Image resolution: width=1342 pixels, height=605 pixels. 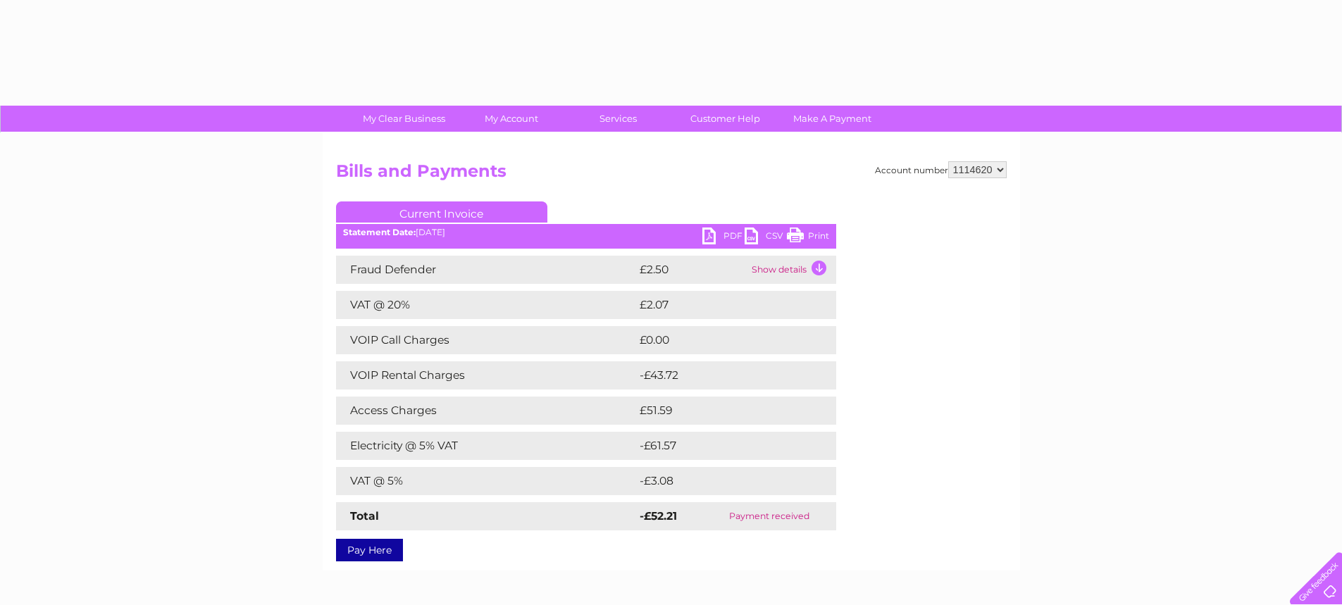 What do you see at coordinates (792, 270) in the screenshot?
I see `td: Show details` at bounding box center [792, 270].